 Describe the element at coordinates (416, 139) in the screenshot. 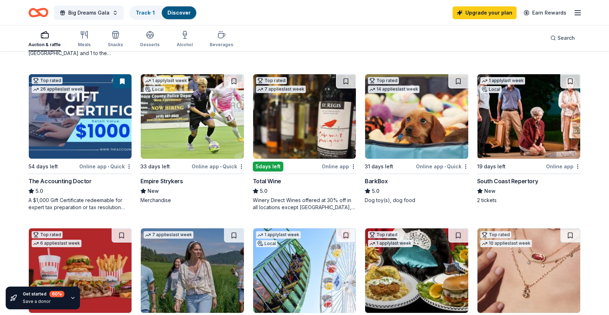

I see `a: Image for BarkBoxTop rated14 applieslast week31 days leftOnline app•QuickBarkBox5.0Dog toy(s), do...` at that location.